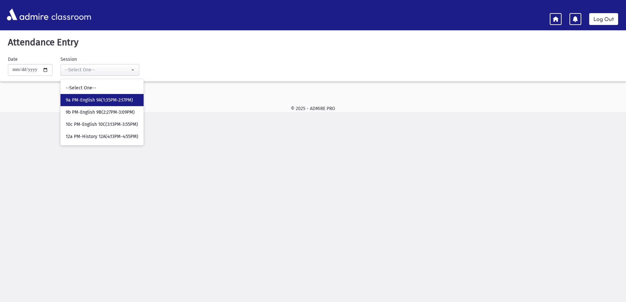 This screenshot has width=626, height=302. Describe the element at coordinates (81, 88) in the screenshot. I see `span: --Select One--` at that location.